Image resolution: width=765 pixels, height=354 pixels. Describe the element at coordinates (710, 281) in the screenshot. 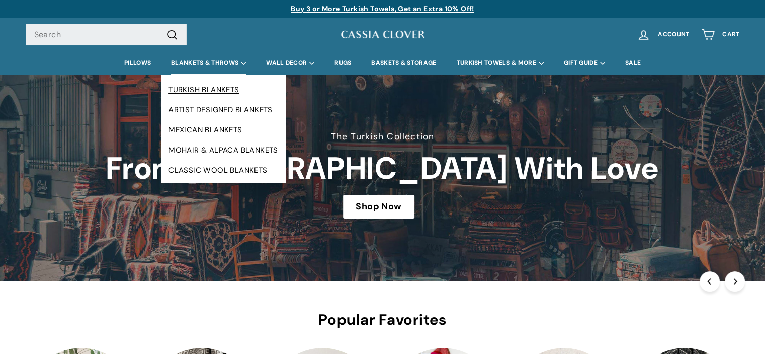

I see `button: Previous` at that location.